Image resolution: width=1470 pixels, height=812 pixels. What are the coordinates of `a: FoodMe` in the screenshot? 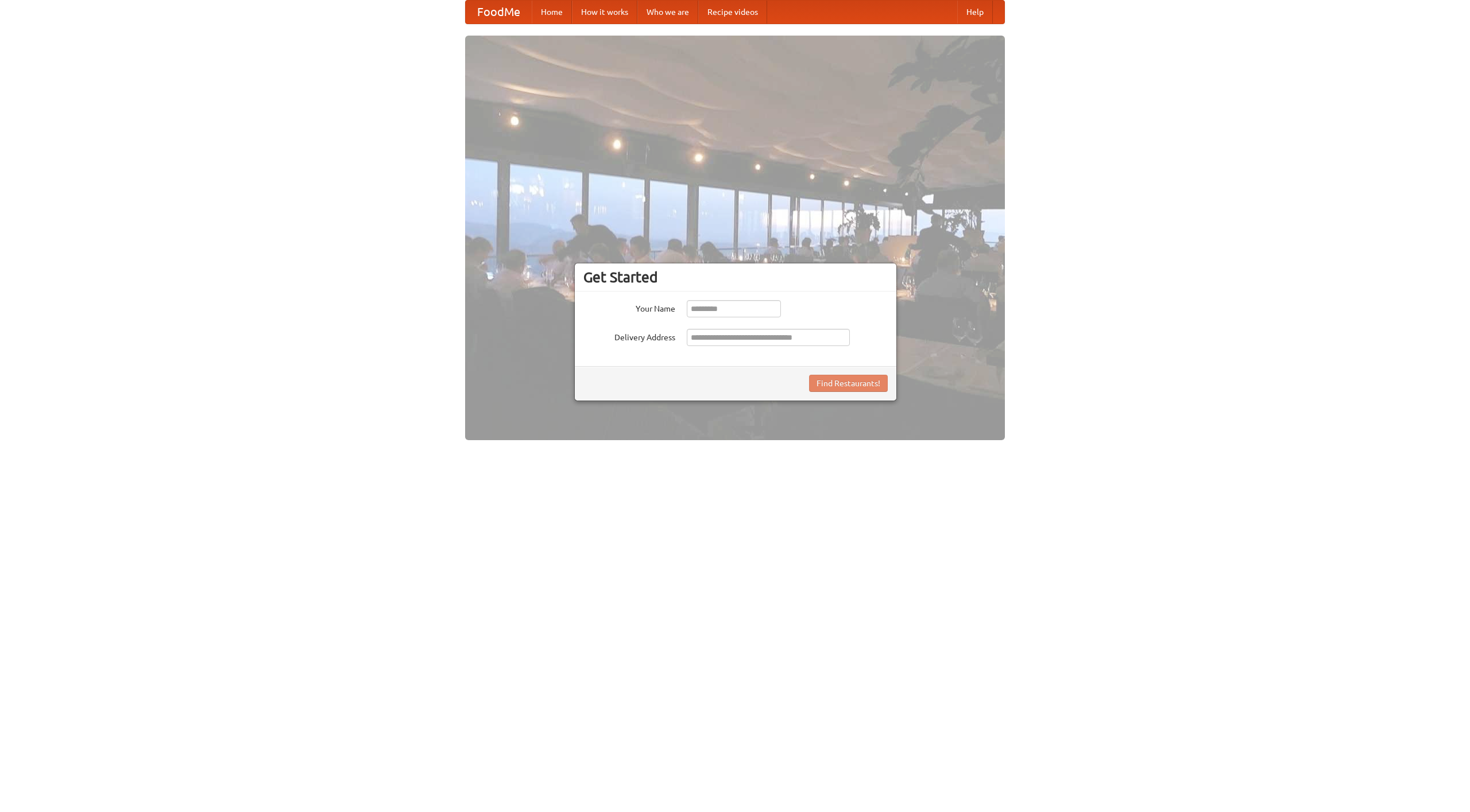 It's located at (498, 12).